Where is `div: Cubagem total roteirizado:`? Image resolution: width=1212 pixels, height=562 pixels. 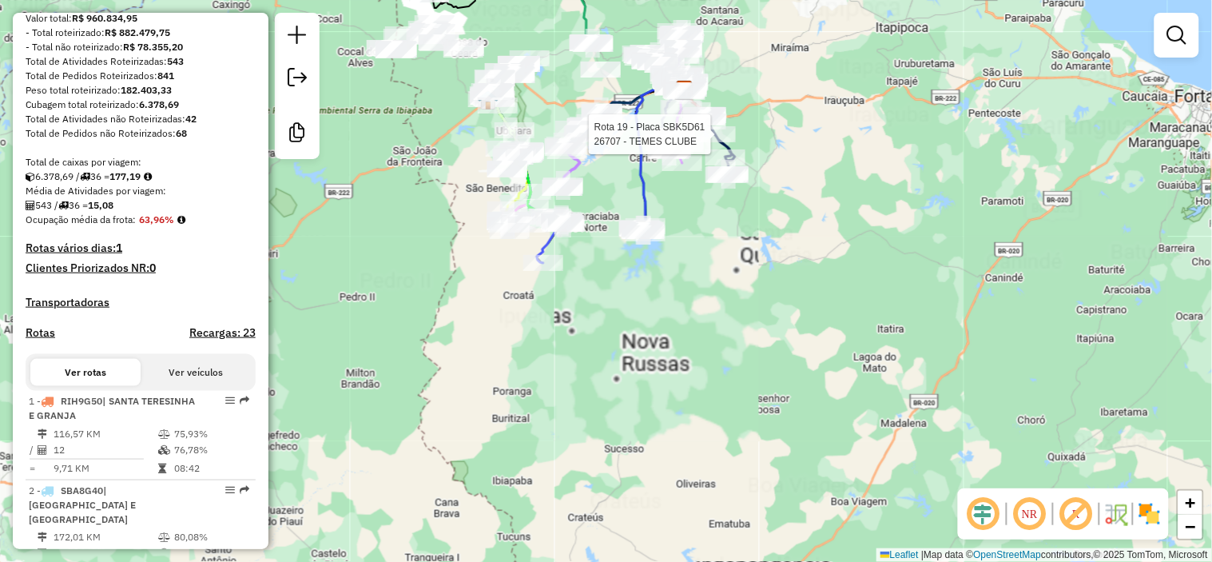 div: Cubagem total roteirizado: is located at coordinates (141, 105).